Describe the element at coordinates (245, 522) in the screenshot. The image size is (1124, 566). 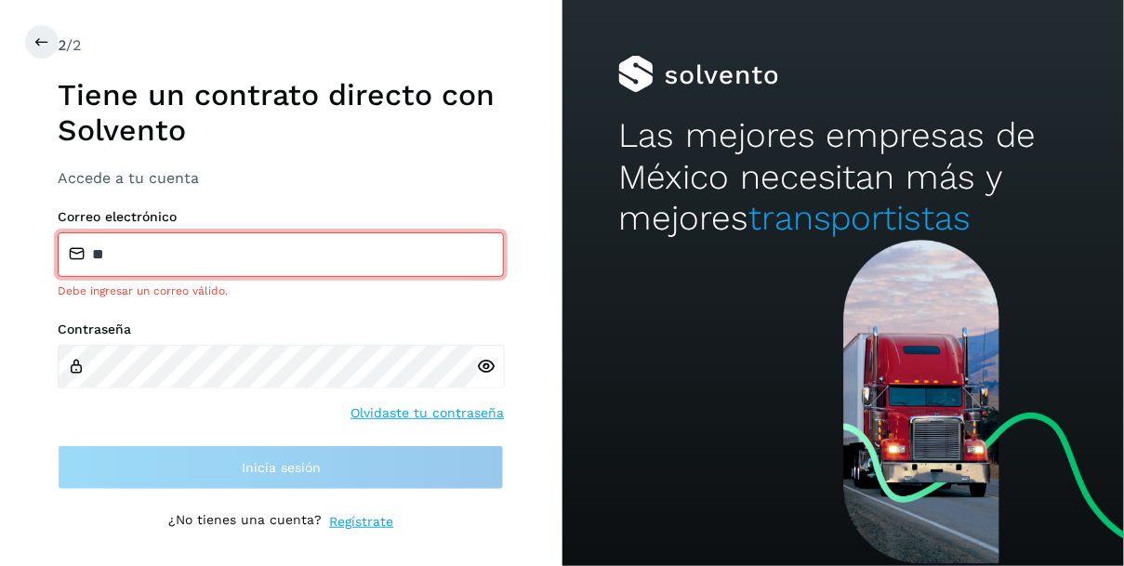
I see `p: ¿No tienes una cuenta?` at that location.